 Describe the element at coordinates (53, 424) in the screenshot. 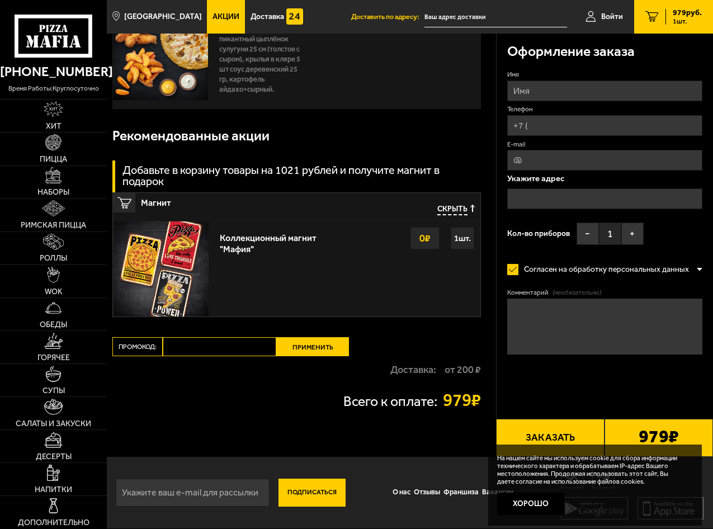

I see `span: Салаты и закуски` at that location.